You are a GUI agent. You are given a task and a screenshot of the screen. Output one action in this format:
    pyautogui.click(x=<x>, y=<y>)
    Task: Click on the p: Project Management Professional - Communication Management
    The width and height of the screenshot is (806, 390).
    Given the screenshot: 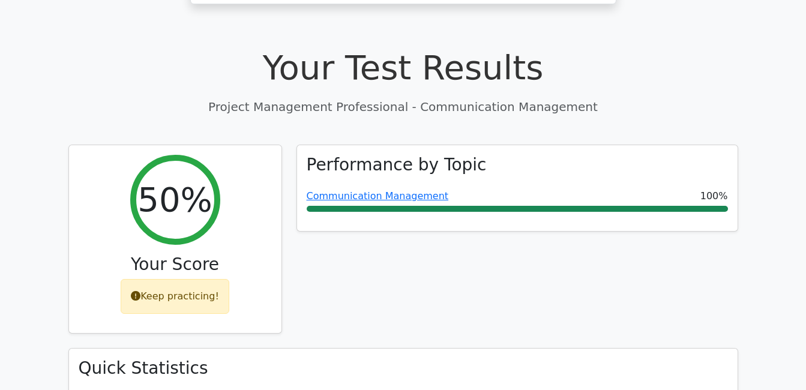 What is the action you would take?
    pyautogui.click(x=403, y=107)
    